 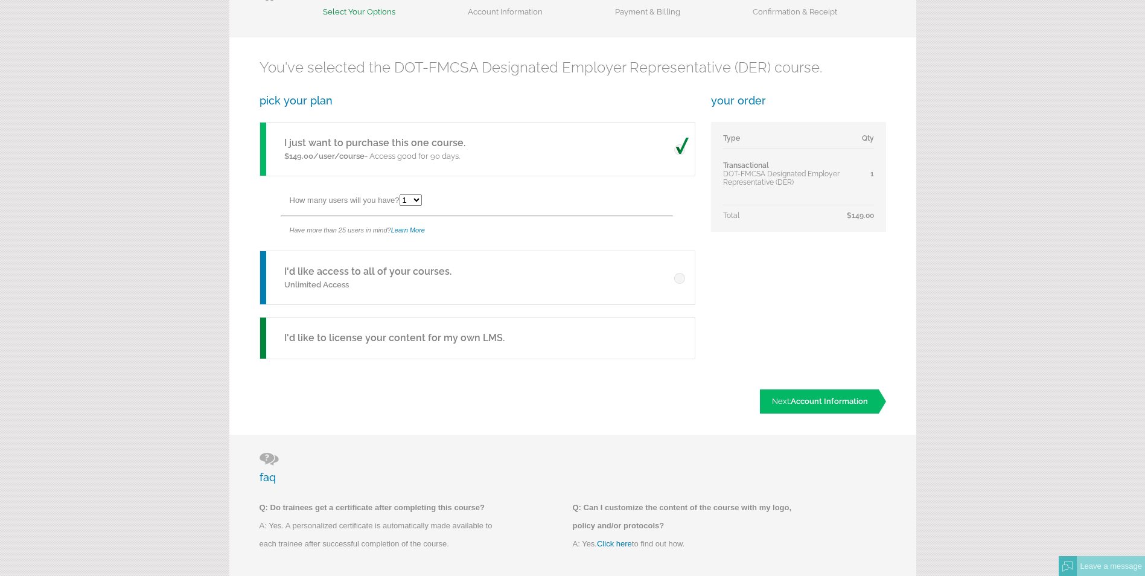 I want to click on span: $149.00, so click(x=860, y=216).